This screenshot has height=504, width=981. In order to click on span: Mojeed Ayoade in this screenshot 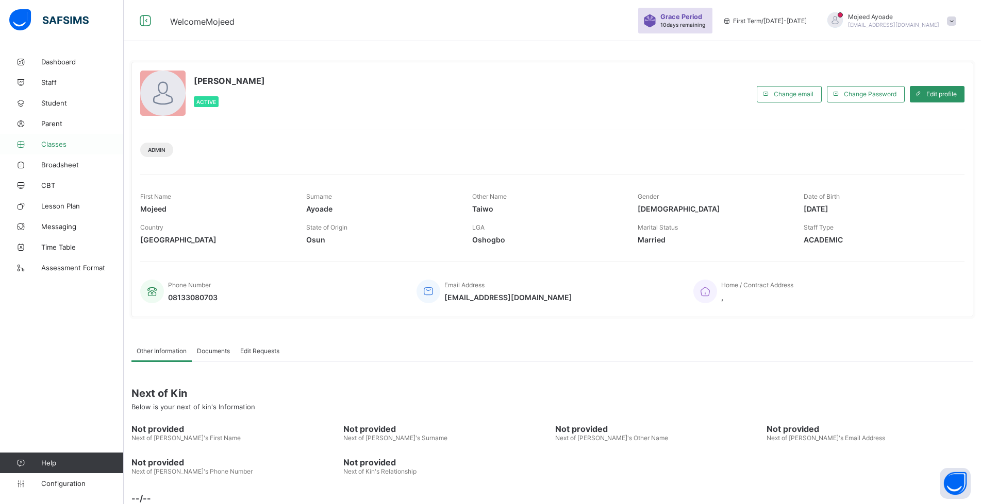, I will do `click(893, 16)`.